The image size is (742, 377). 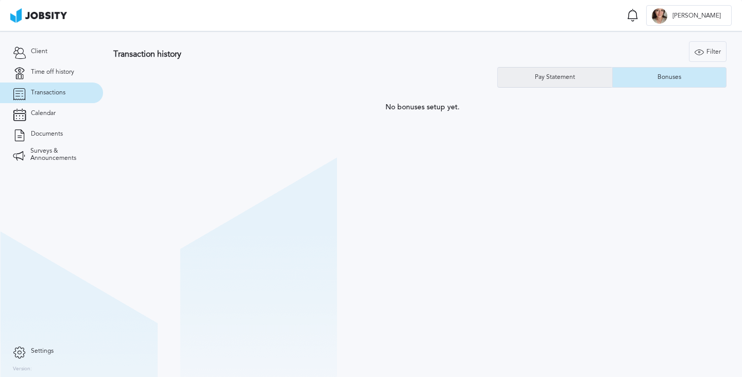 I want to click on button: Pay Statement, so click(x=555, y=77).